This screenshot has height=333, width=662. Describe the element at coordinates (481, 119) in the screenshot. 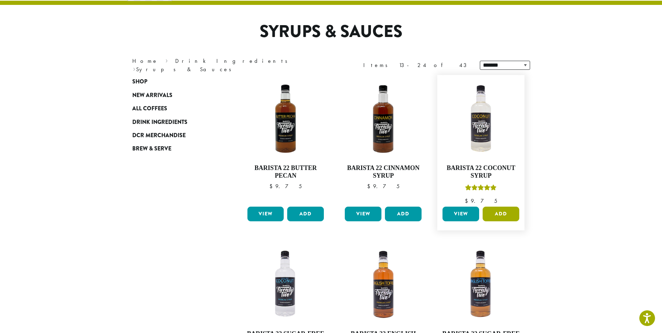

I see `img: COCONUT-300x300.png` at that location.